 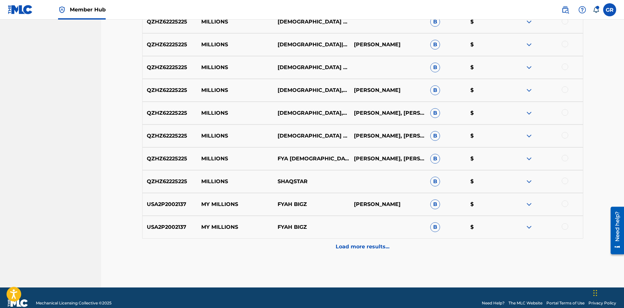 I want to click on div: User Menu, so click(x=609, y=10).